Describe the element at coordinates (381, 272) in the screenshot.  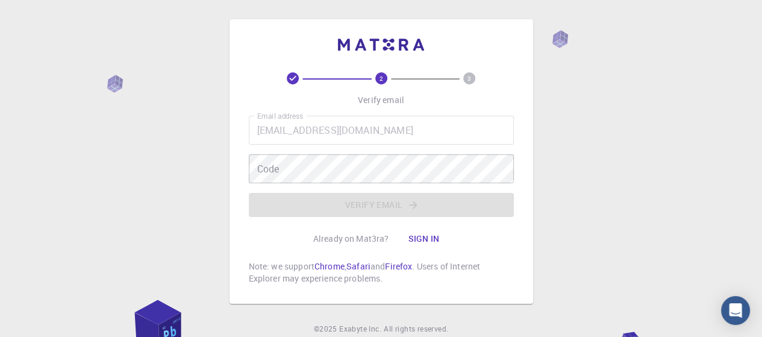
I see `p: Note: we support , and . Users of Internet Explorer may experience problems.` at that location.